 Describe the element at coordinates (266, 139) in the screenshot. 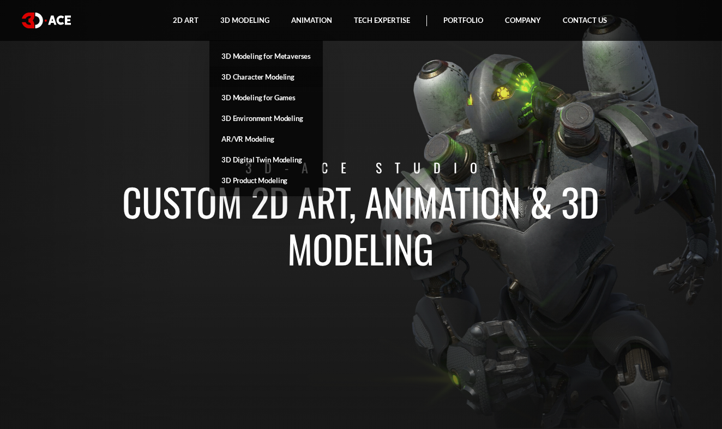

I see `a: AR/VR Modeling` at that location.